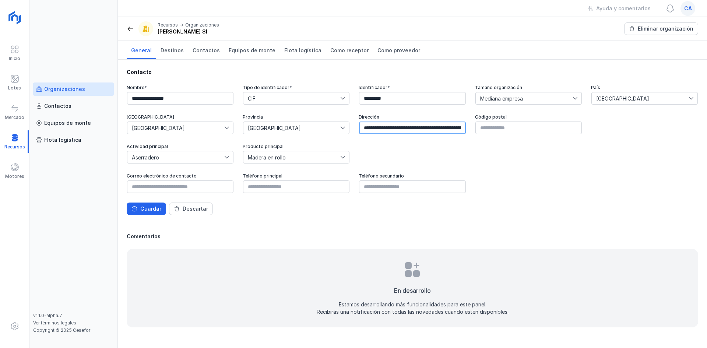 Image resolution: width=707 pixels, height=348 pixels. Describe the element at coordinates (55, 323) in the screenshot. I see `a: Ver términos legales` at that location.